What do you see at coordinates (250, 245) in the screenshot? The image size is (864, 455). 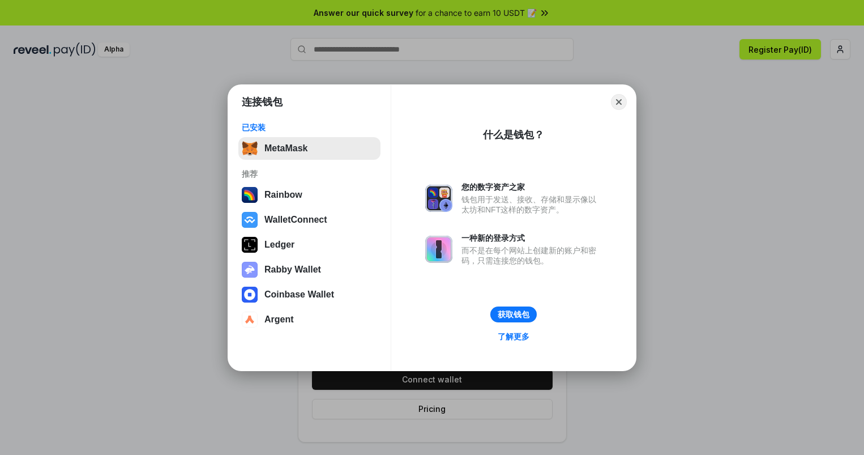 I see `img: svg+xml,%3Csvg%20xmlns%3D%22http%3A%2F%2Fwww.w3.org%2F2000%2Fsvg%22%20width%3D%2228%22%20height%3...` at bounding box center [250, 245].